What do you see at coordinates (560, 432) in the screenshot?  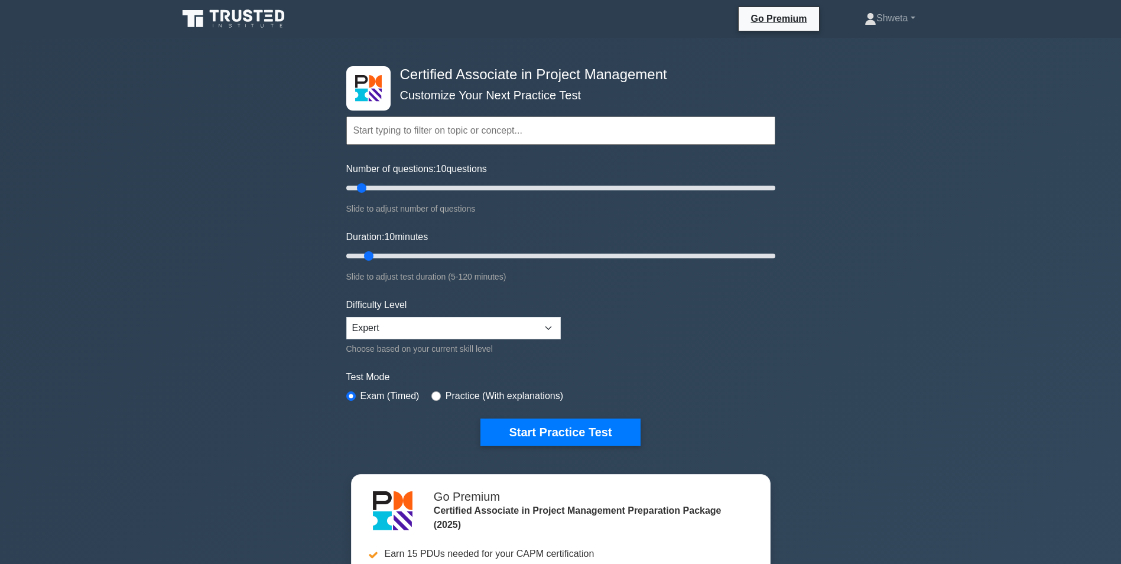 I see `button: Start Practice Test` at bounding box center [560, 432].